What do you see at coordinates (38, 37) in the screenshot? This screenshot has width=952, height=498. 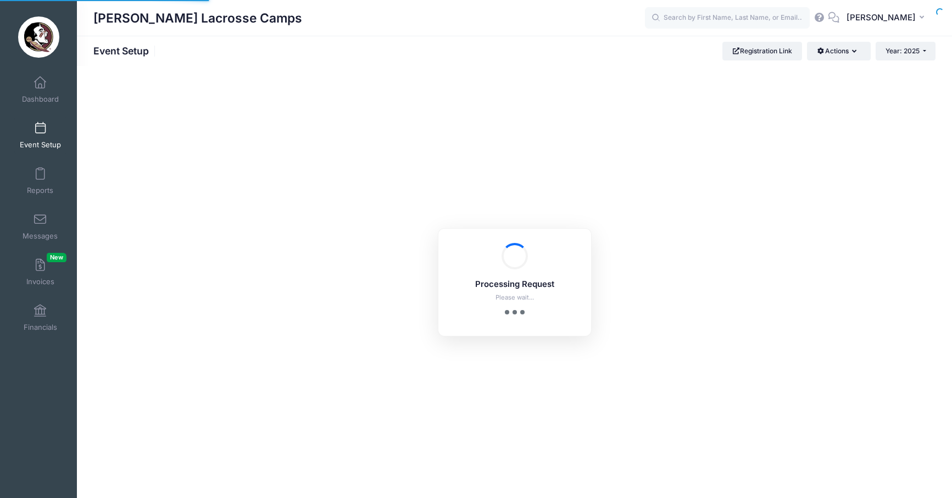 I see `img: Sara Tisdale Lacrosse Camps` at bounding box center [38, 37].